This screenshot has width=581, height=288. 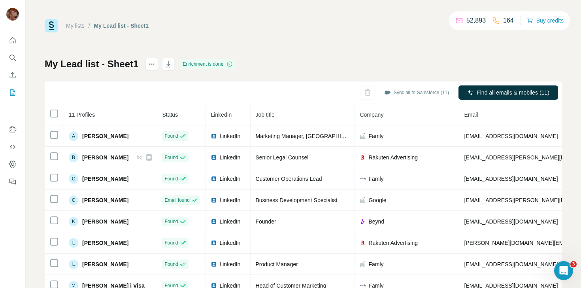 I want to click on button: Use Surfe API, so click(x=13, y=147).